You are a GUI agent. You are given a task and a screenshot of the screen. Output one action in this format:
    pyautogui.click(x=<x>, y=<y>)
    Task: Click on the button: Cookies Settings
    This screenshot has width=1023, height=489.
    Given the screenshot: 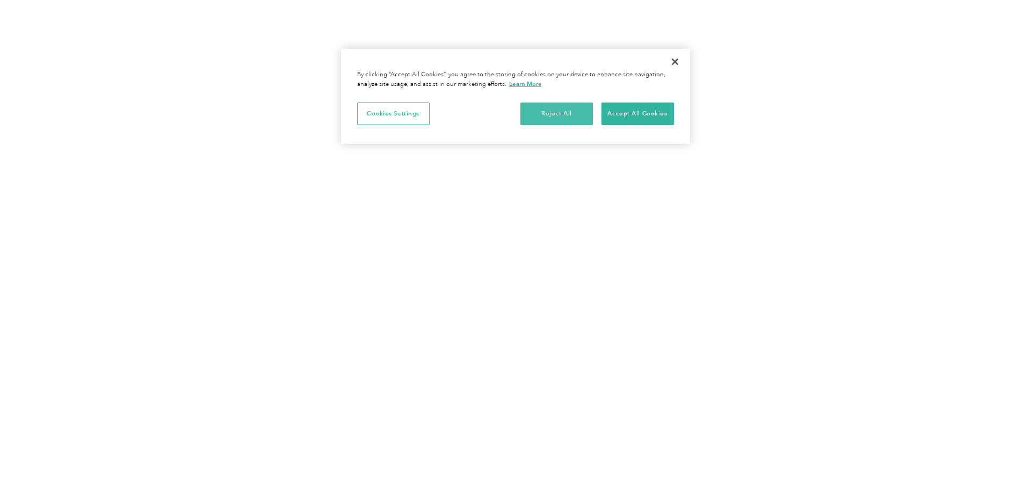 What is the action you would take?
    pyautogui.click(x=393, y=114)
    